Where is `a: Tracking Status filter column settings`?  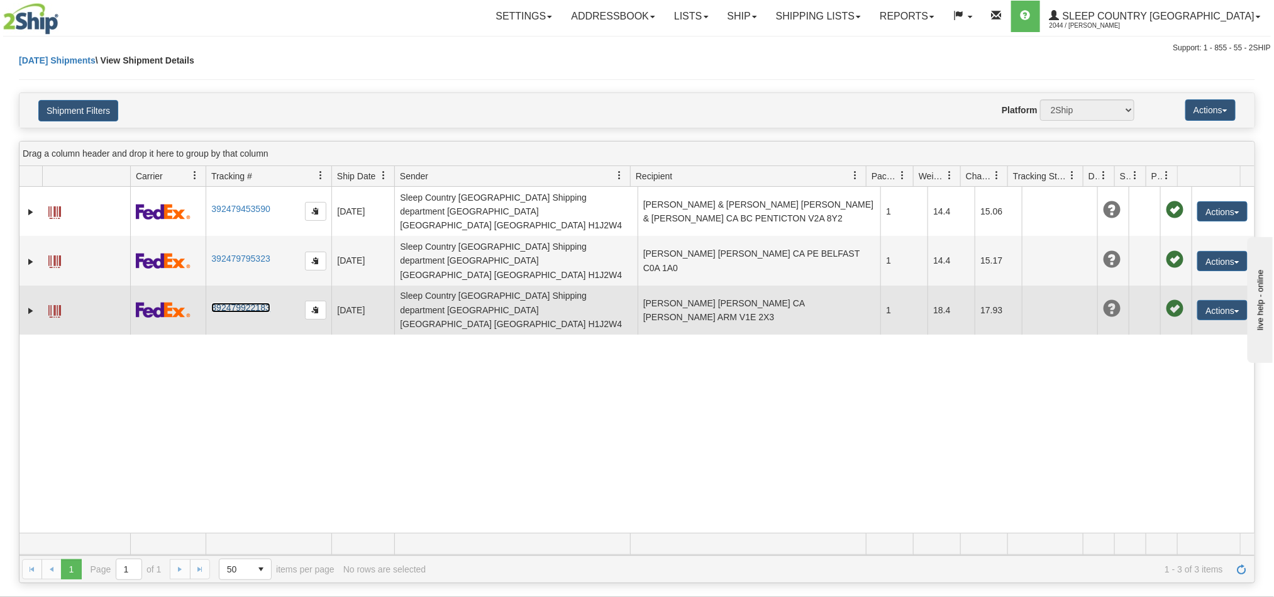
a: Tracking Status filter column settings is located at coordinates (1072, 175).